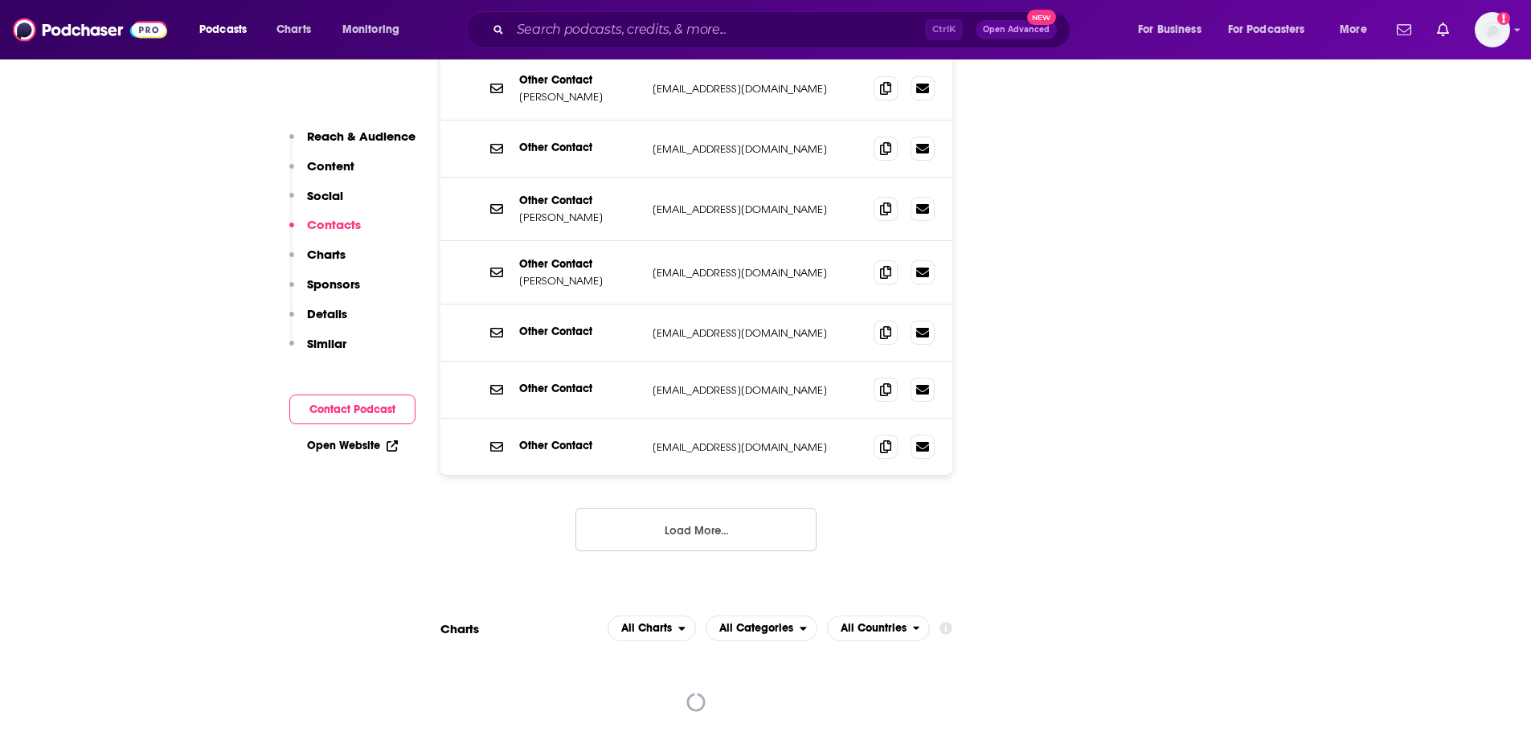 The height and width of the screenshot is (732, 1531). Describe the element at coordinates (1493, 30) in the screenshot. I see `img: User Profile` at that location.